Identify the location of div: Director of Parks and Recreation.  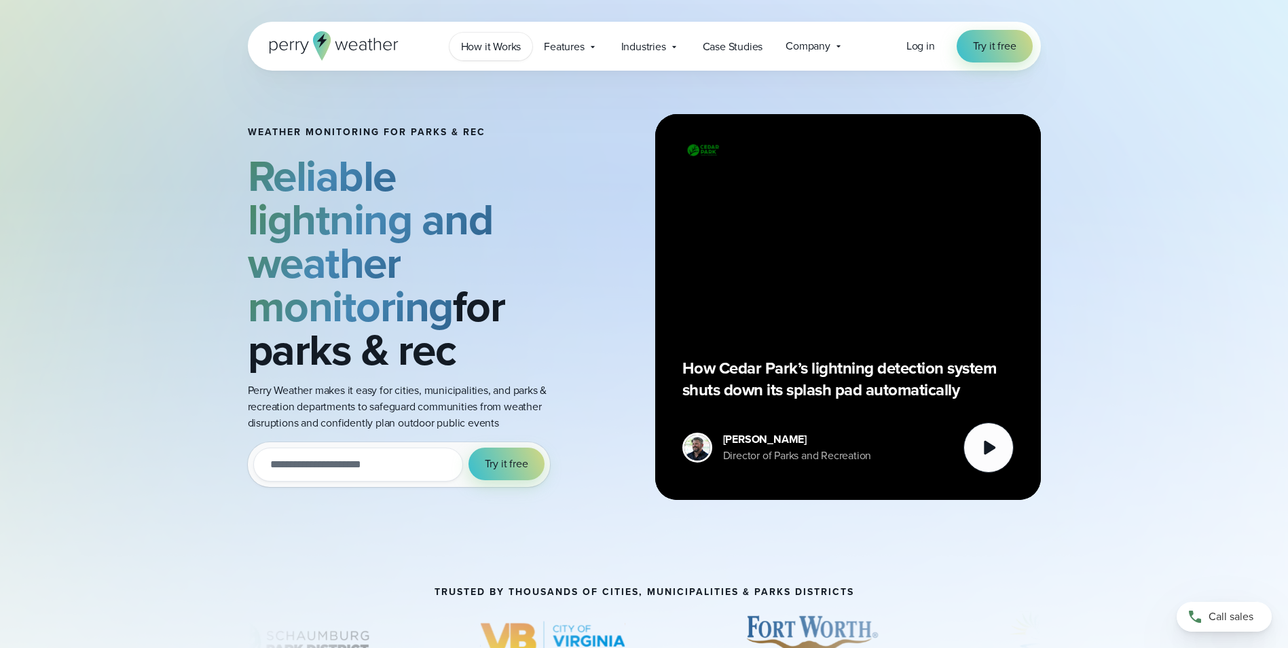
(797, 455).